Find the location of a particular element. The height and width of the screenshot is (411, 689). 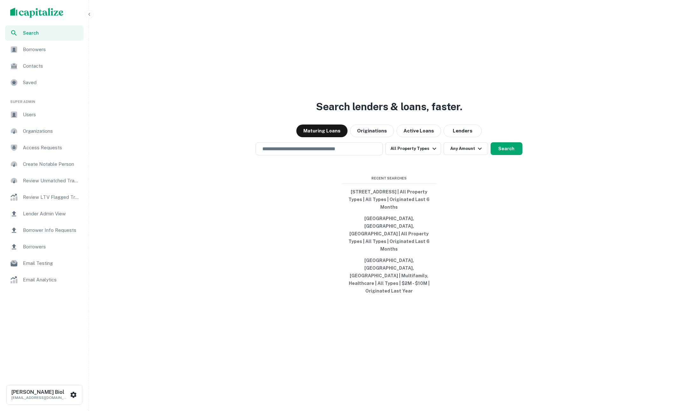

span: Recent Searches is located at coordinates (389, 178).